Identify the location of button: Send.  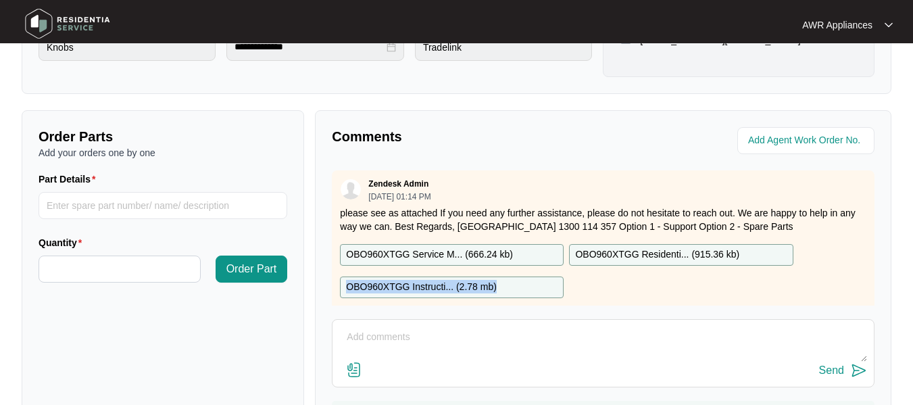
(842, 370).